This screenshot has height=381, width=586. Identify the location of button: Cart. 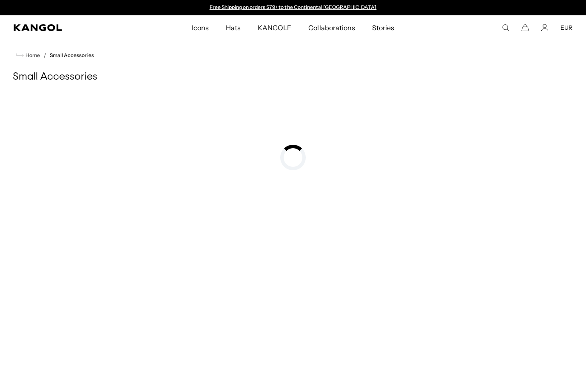
(525, 28).